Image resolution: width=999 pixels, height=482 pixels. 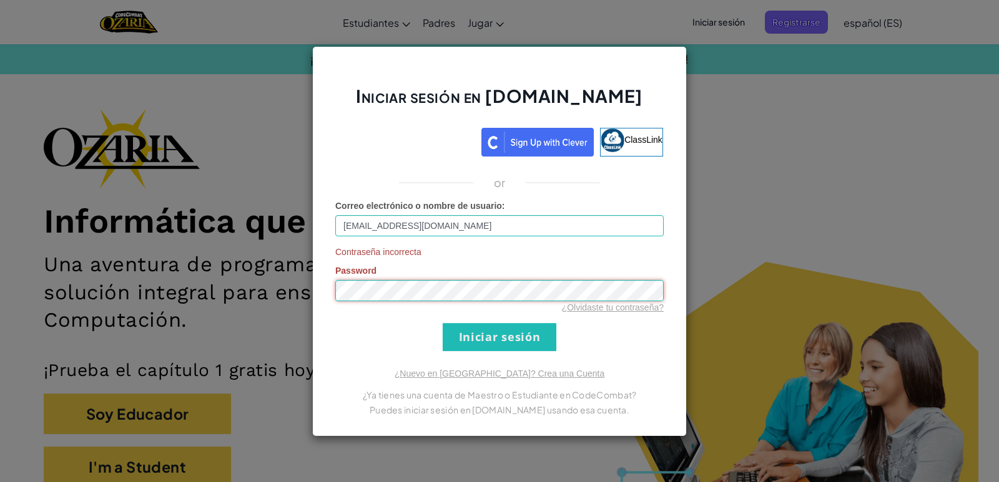 I want to click on span: Contraseña incorrecta, so click(x=499, y=252).